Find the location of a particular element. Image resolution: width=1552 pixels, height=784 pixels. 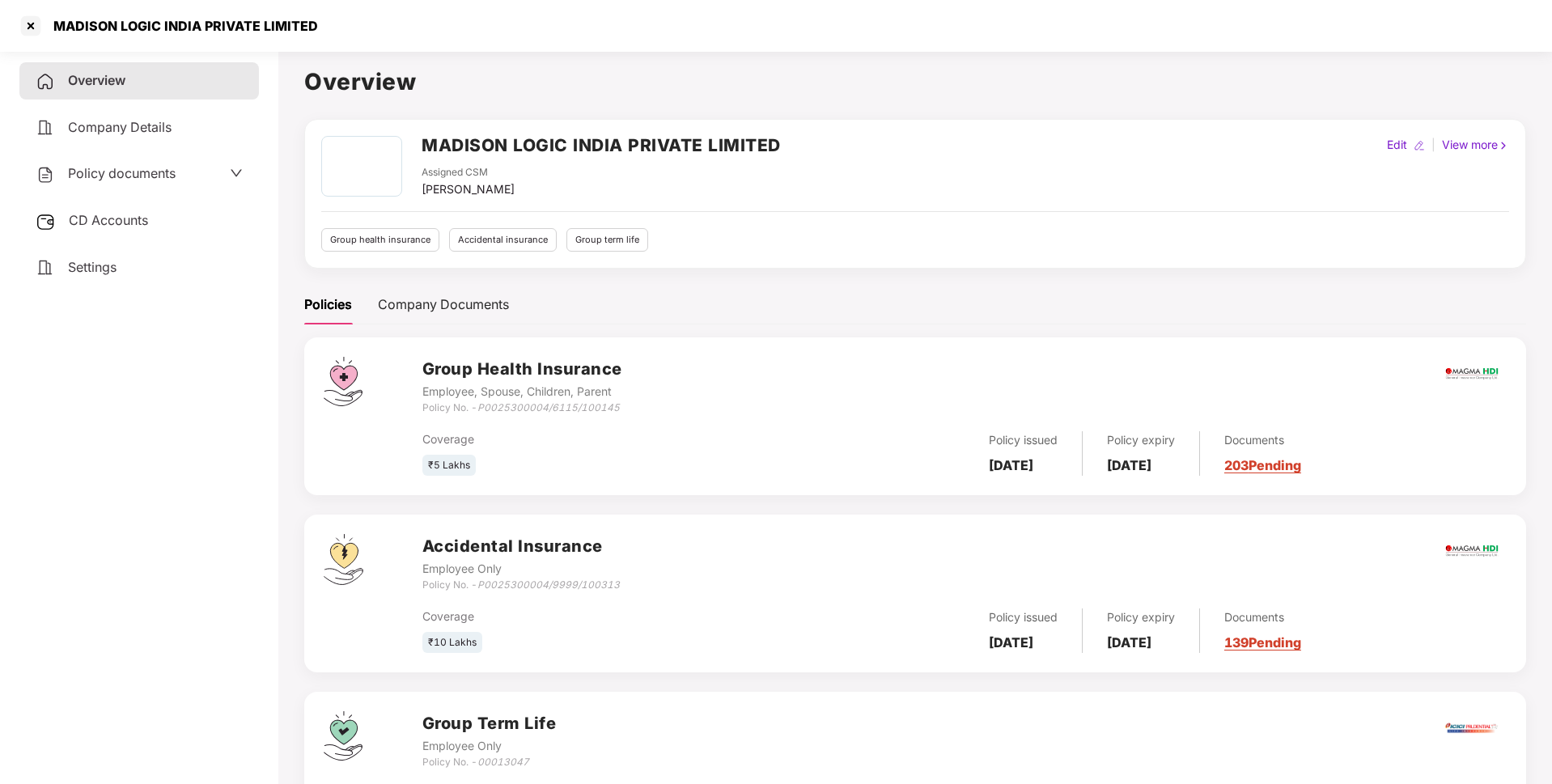

span: Company Details is located at coordinates (120, 127).